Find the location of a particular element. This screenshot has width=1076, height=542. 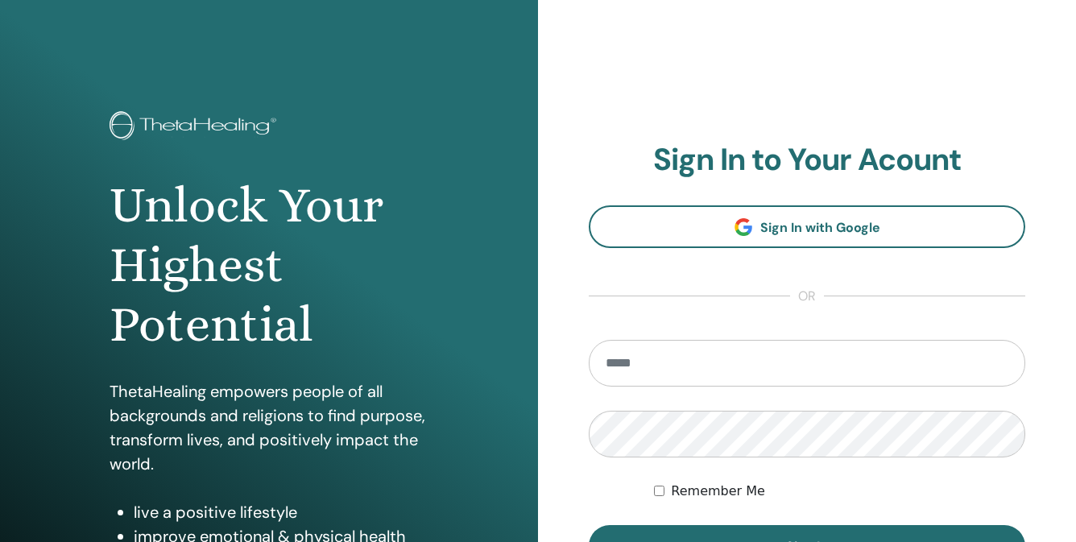

div: Keep me authenticated indefinitely or until I manually logout is located at coordinates (840, 491).